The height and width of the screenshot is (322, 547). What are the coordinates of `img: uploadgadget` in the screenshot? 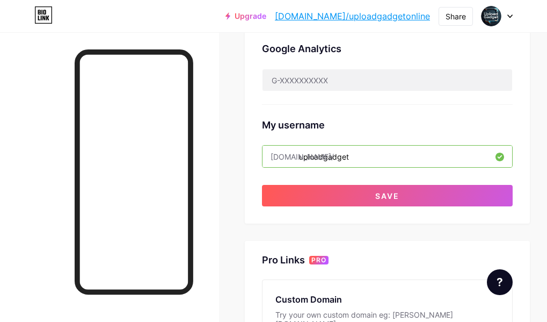 It's located at (491, 16).